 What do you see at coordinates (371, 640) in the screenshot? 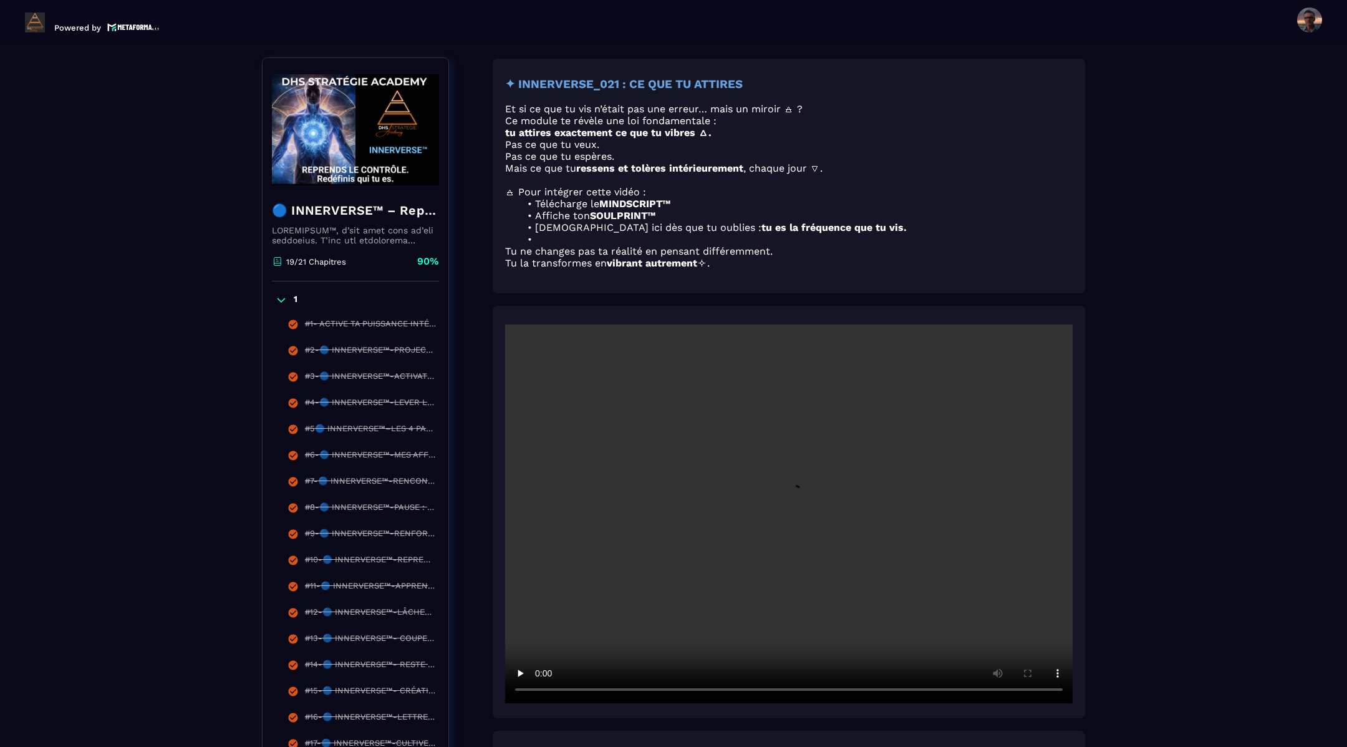
I see `div: #13-🔵 INNERVERSE™- COUPER LES SACS DE SABLE` at bounding box center [371, 640].